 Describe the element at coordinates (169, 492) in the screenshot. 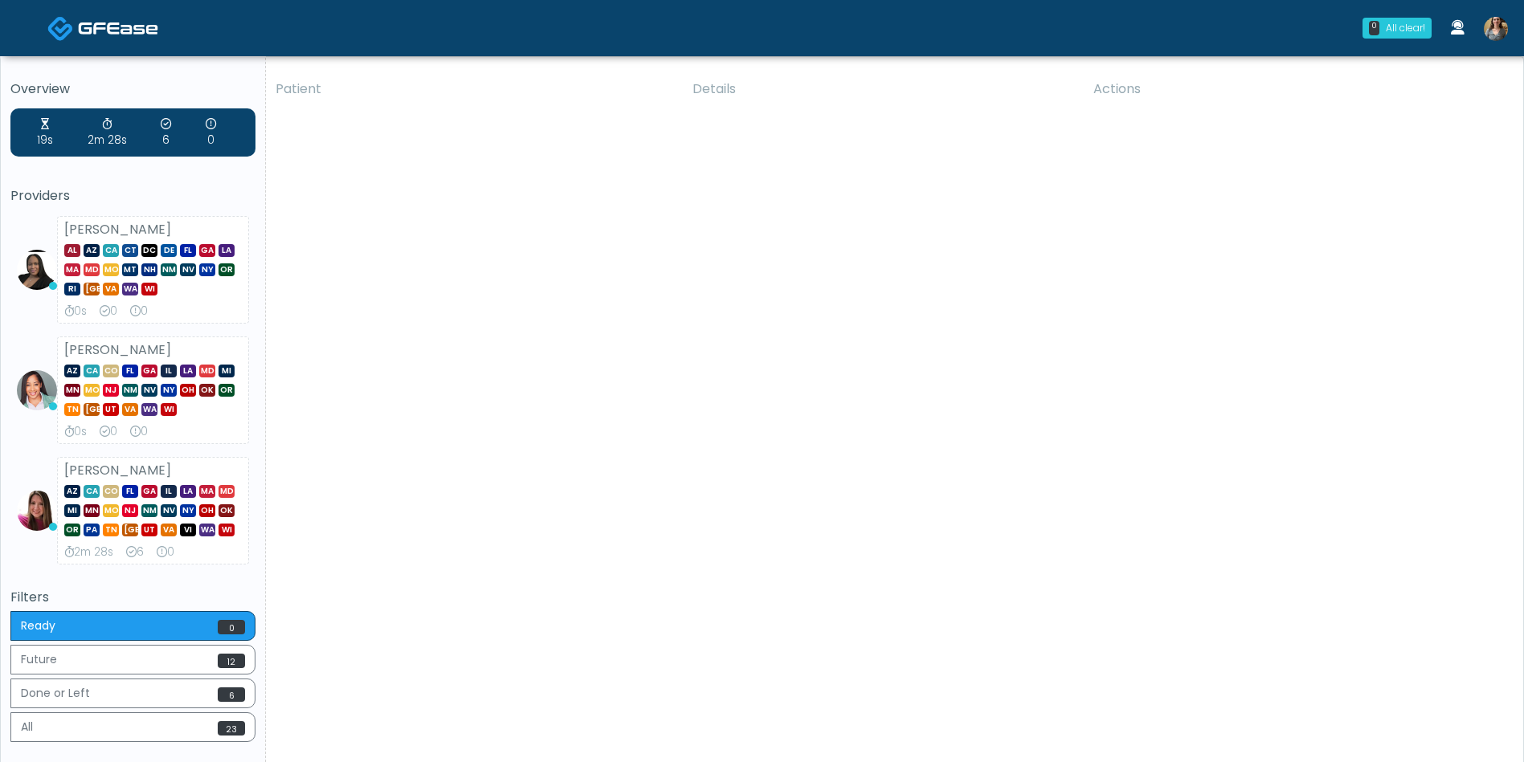

I see `span: IL` at that location.